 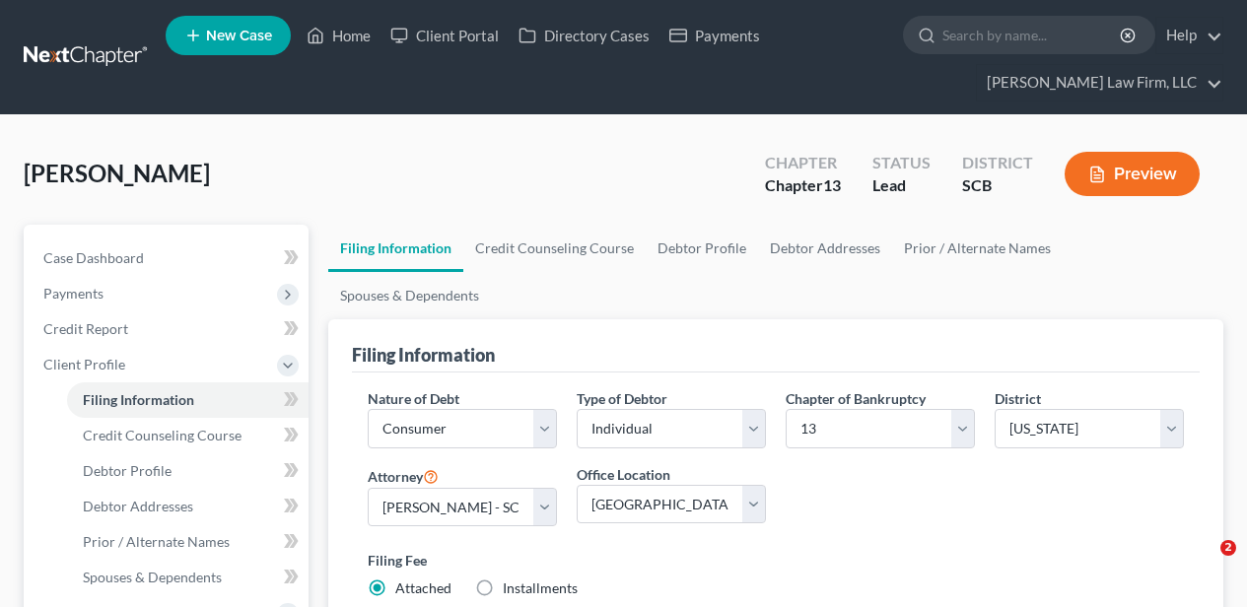 I want to click on div: District, so click(x=998, y=163).